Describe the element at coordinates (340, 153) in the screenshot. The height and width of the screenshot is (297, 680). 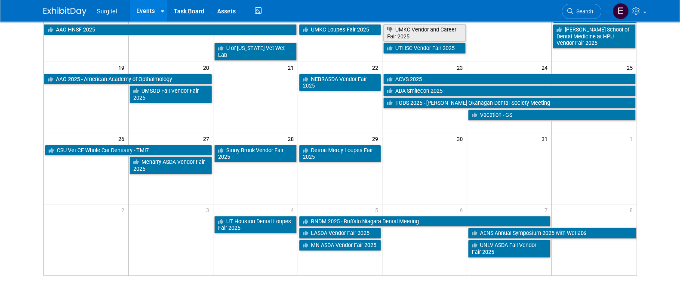
I see `a: Detroit Mercy Loupes Fair 2025` at that location.